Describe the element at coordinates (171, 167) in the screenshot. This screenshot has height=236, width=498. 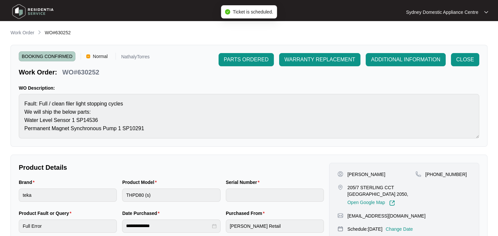
I see `p: Product Details` at that location.